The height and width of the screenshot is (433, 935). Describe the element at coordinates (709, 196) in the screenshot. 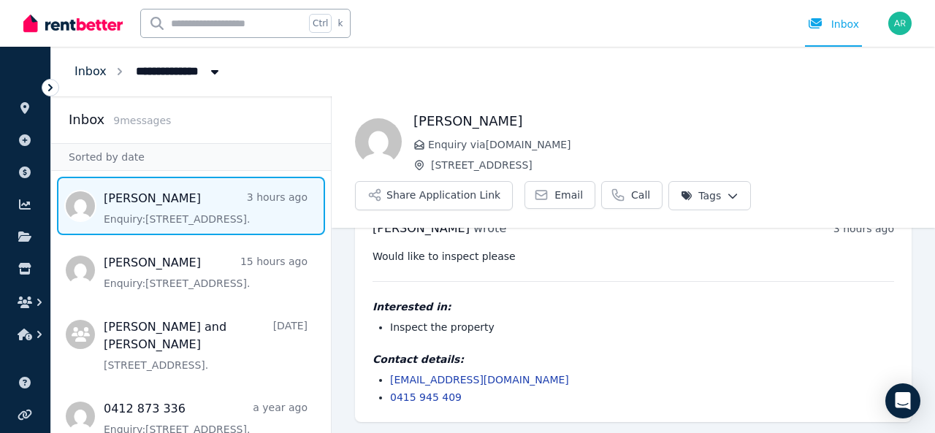

I see `button: Tags` at that location.